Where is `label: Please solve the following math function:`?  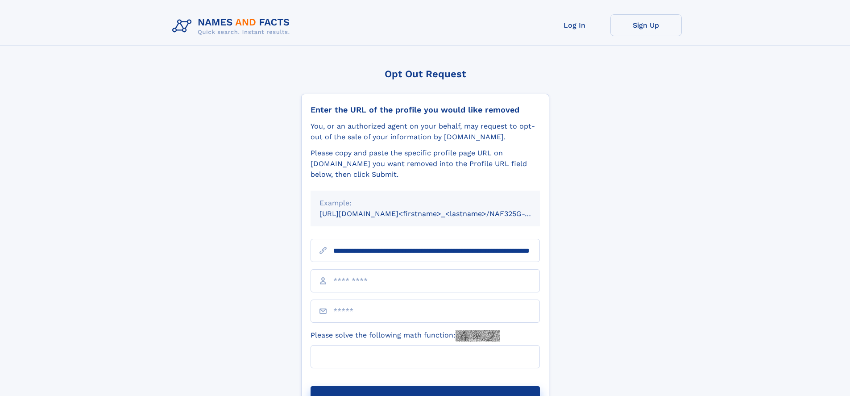 label: Please solve the following math function: is located at coordinates (405, 336).